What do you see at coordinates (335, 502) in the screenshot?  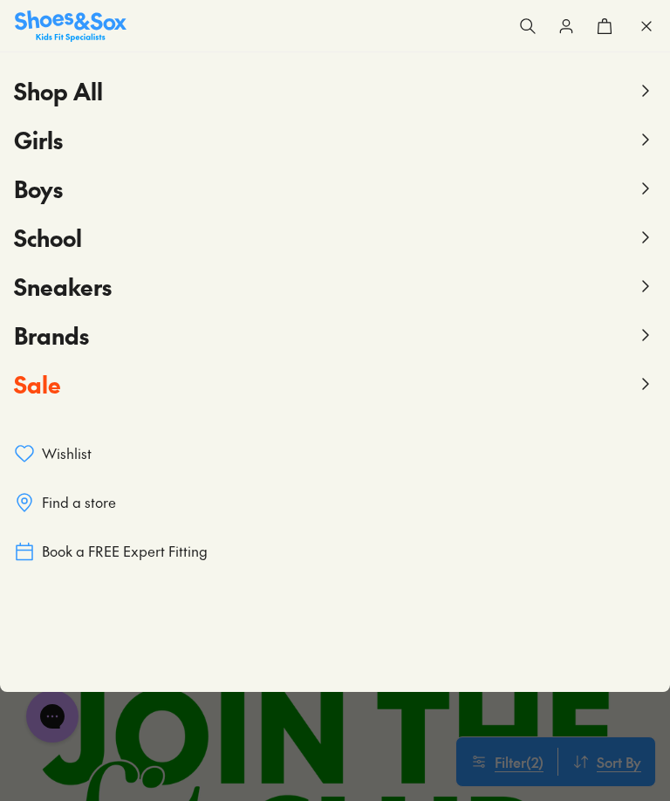 I see `a: Find a store` at bounding box center [335, 502].